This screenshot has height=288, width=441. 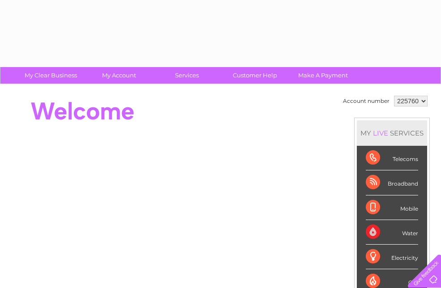 I want to click on div: Telecoms, so click(x=392, y=158).